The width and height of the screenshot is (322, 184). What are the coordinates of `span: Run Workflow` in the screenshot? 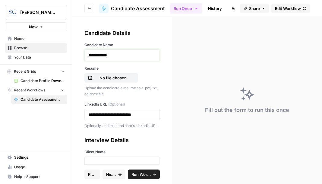 It's located at (141, 174).